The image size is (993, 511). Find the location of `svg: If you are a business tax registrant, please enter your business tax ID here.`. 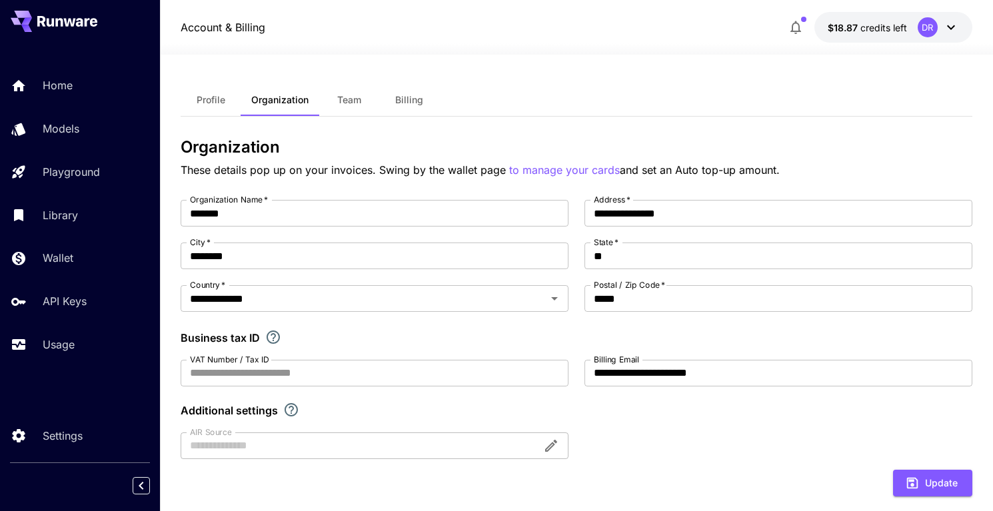

svg: If you are a business tax registrant, please enter your business tax ID here. is located at coordinates (273, 337).